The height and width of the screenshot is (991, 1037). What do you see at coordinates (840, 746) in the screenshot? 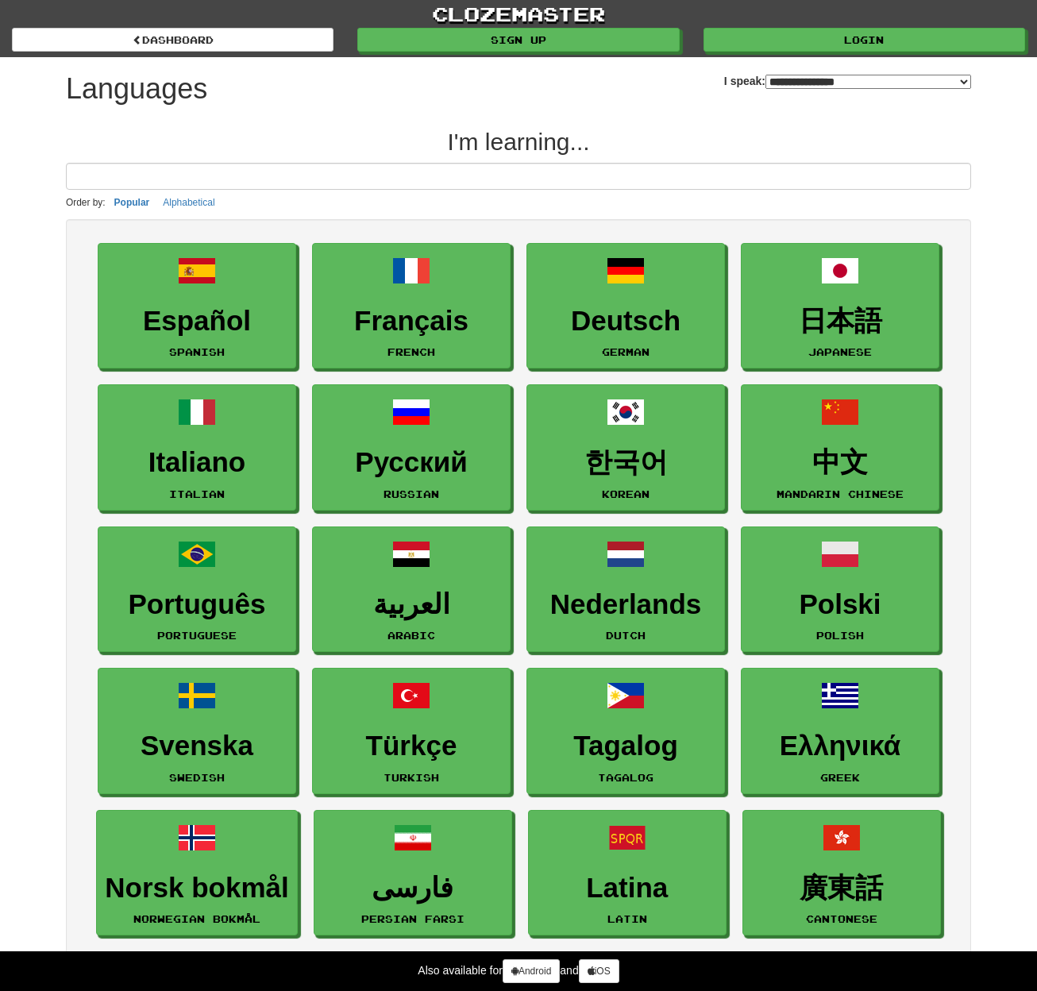
I see `h3: Ελληνικά` at bounding box center [840, 746].